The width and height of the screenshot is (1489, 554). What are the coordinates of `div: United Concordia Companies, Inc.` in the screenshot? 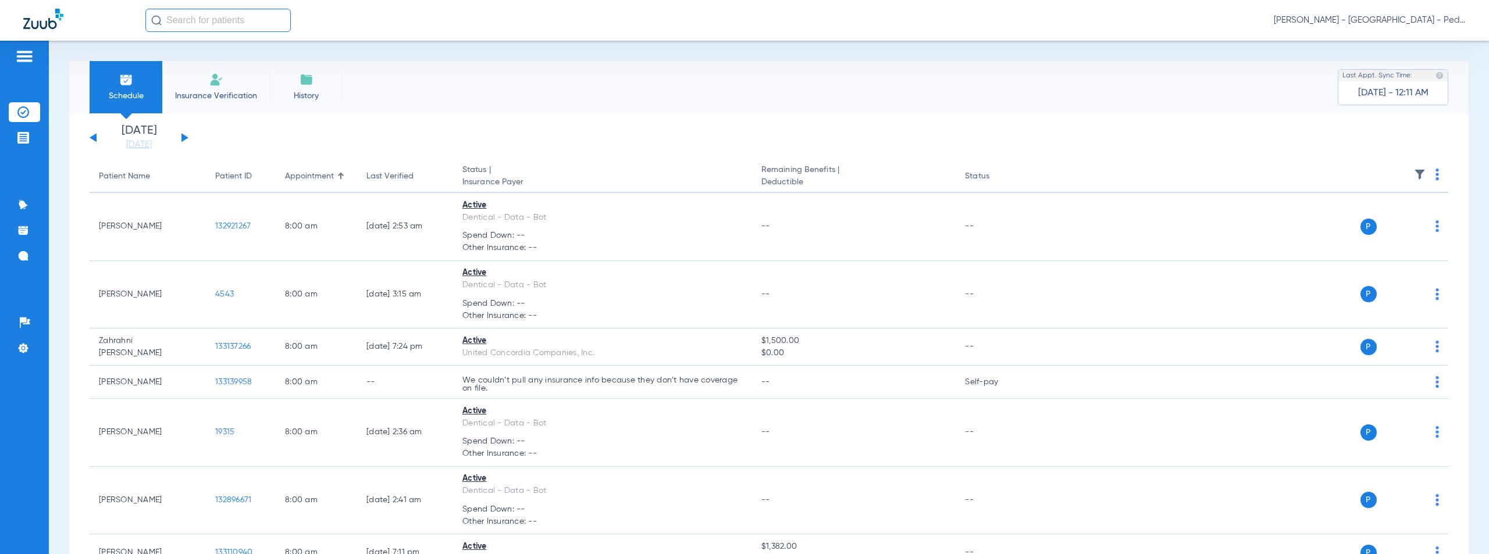 It's located at (602, 353).